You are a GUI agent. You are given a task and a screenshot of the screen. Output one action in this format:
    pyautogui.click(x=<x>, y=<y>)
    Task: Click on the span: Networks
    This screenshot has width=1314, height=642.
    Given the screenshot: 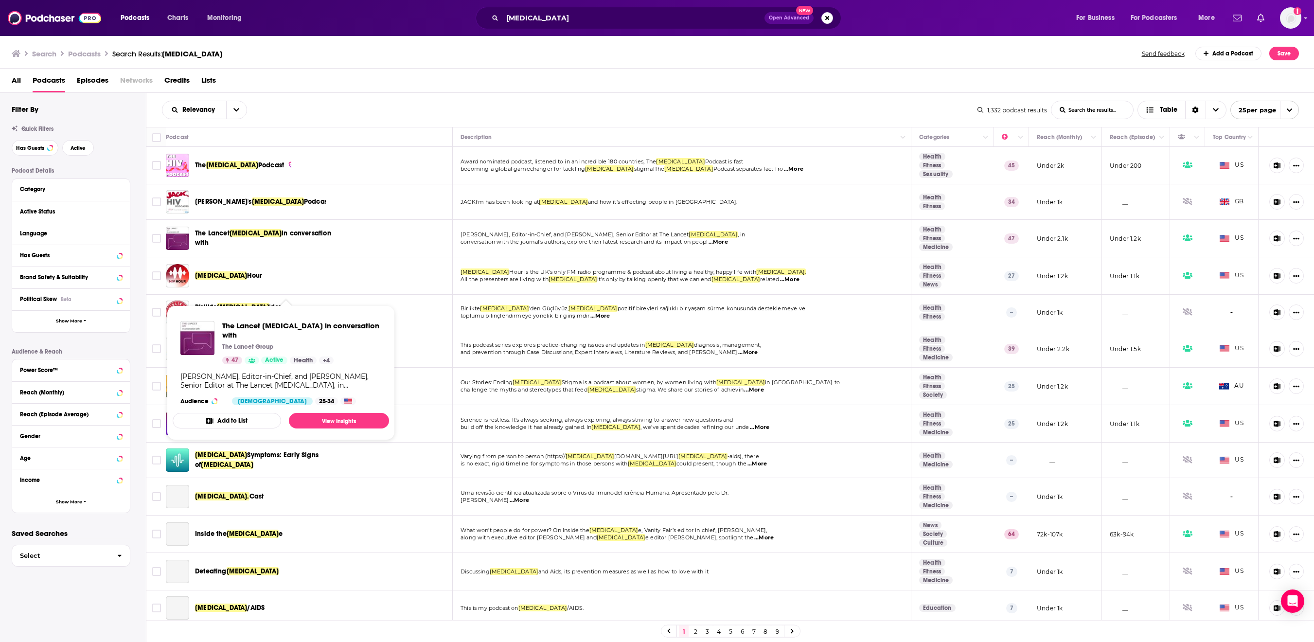 What is the action you would take?
    pyautogui.click(x=136, y=82)
    